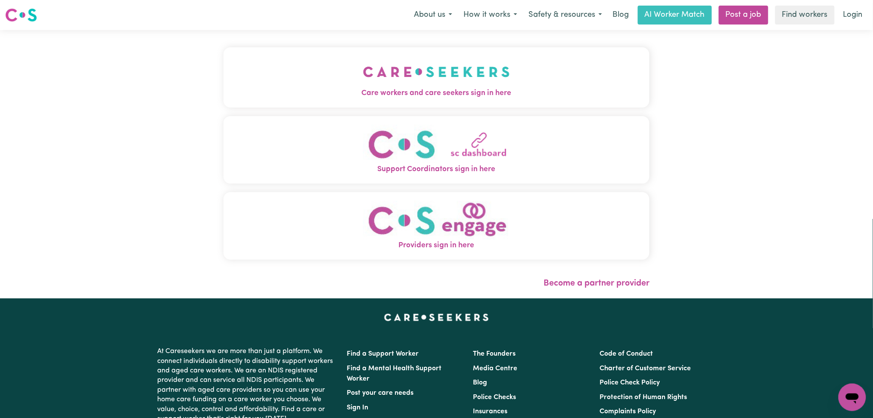  I want to click on button: Providers sign in here, so click(436, 226).